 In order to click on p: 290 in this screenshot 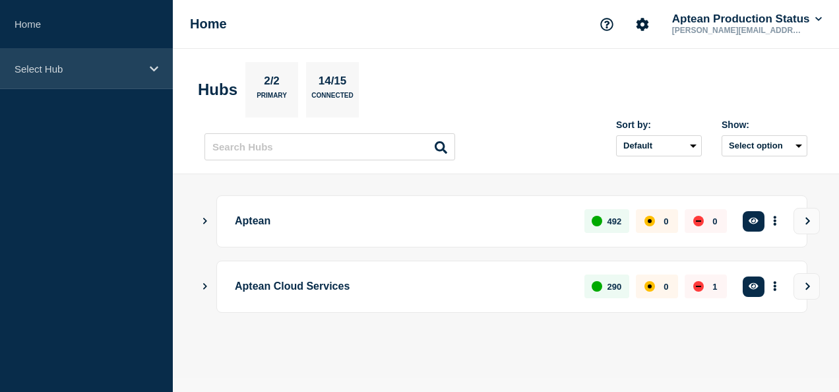, I will do `click(614, 286)`.